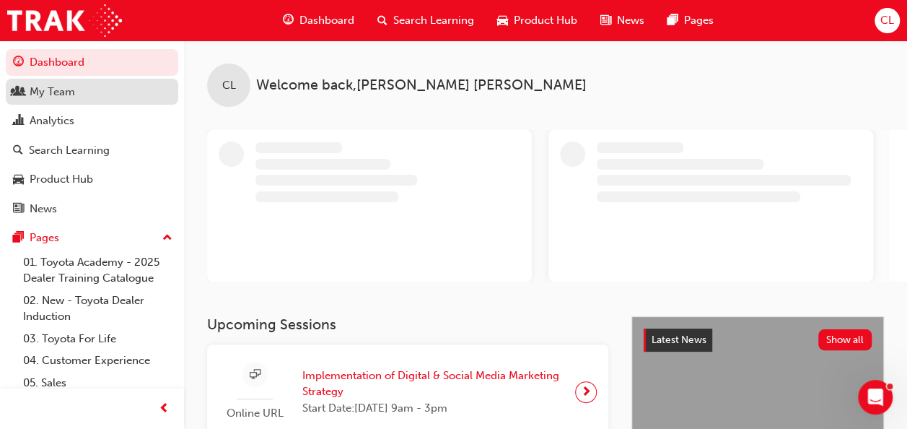  Describe the element at coordinates (18, 92) in the screenshot. I see `span: people-icon` at that location.